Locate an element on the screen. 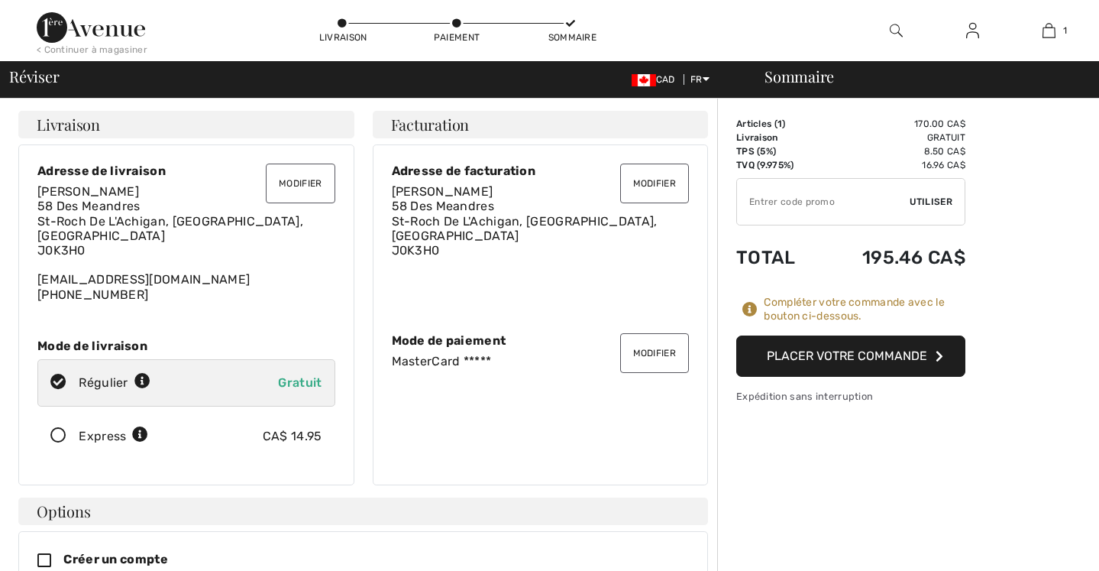 The height and width of the screenshot is (571, 1099). div: CA$ 14.95 is located at coordinates (293, 436).